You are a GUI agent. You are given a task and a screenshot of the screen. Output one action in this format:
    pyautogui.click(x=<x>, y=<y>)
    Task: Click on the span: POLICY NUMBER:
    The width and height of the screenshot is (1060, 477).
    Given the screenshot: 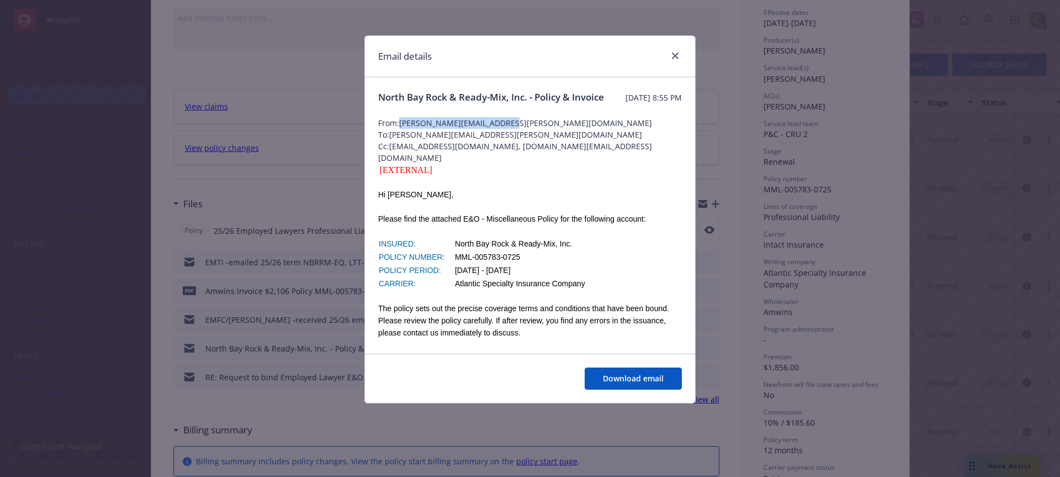 What is the action you would take?
    pyautogui.click(x=412, y=257)
    